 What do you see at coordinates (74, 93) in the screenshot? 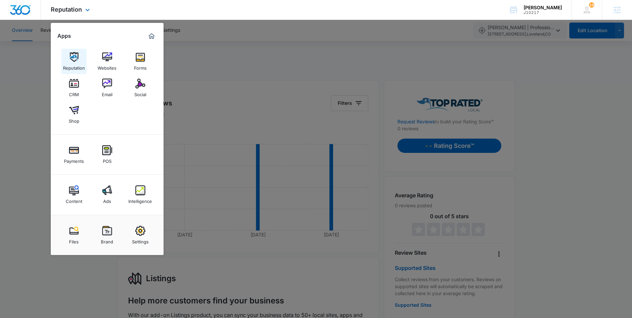
I see `div: CRM` at bounding box center [74, 93].